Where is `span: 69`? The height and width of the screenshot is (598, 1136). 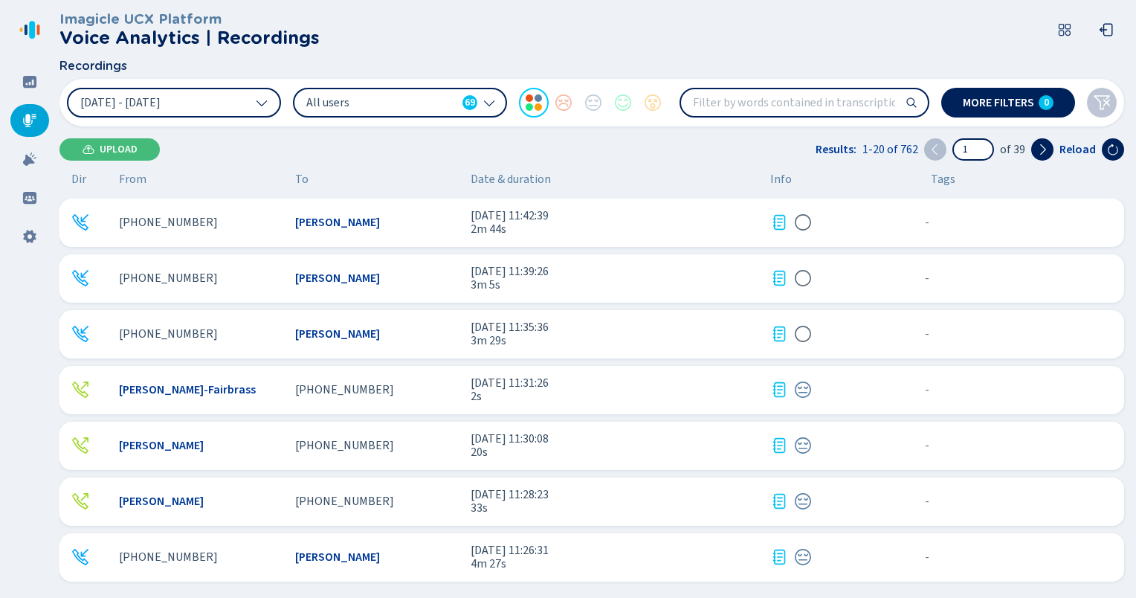
span: 69 is located at coordinates (470, 103).